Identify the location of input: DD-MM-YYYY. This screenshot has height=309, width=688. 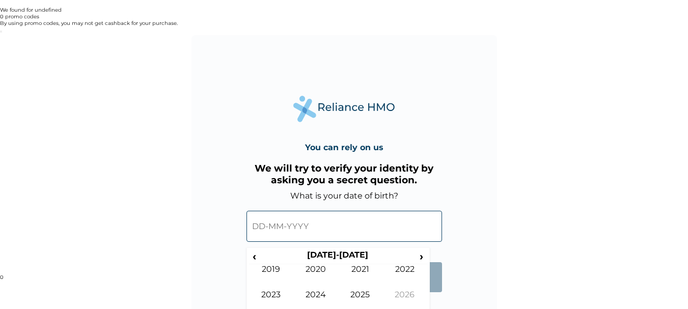
(344, 226).